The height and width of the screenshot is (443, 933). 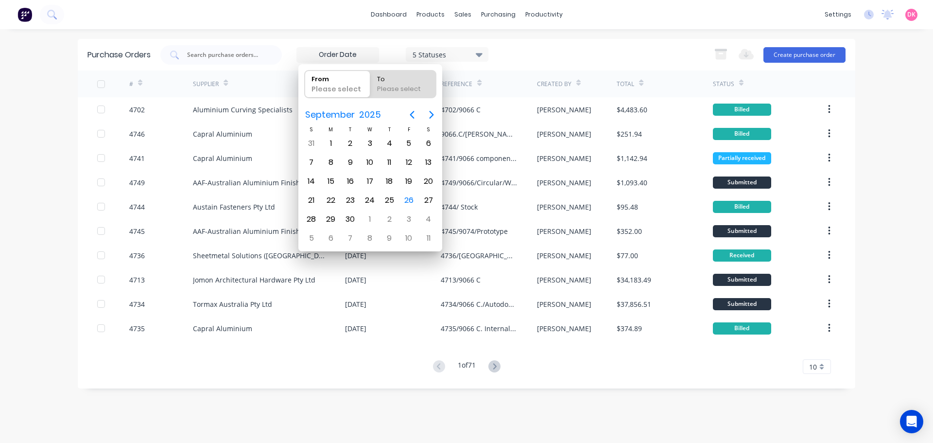 I want to click on div: purchasing, so click(x=498, y=15).